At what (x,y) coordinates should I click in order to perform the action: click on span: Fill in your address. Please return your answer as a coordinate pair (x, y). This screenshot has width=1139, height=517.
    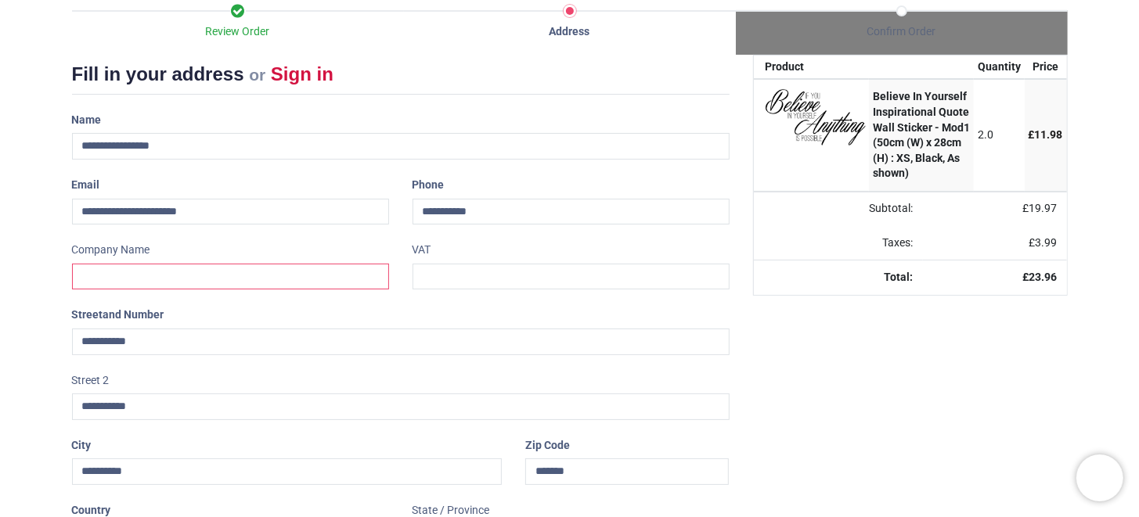
    Looking at the image, I should click on (158, 74).